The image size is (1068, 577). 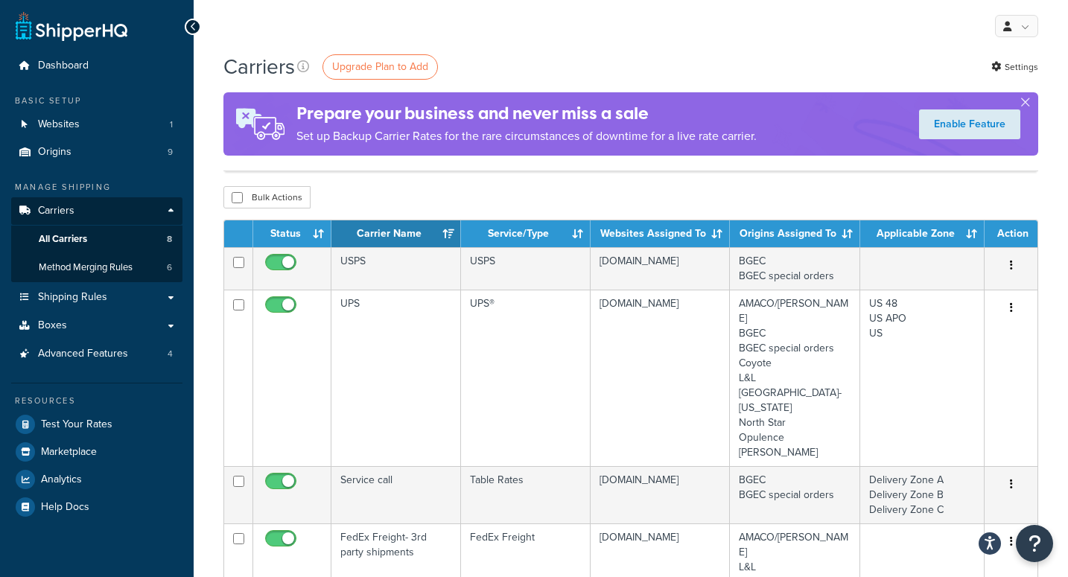 What do you see at coordinates (1034, 543) in the screenshot?
I see `button: Open Resource Center` at bounding box center [1034, 543].